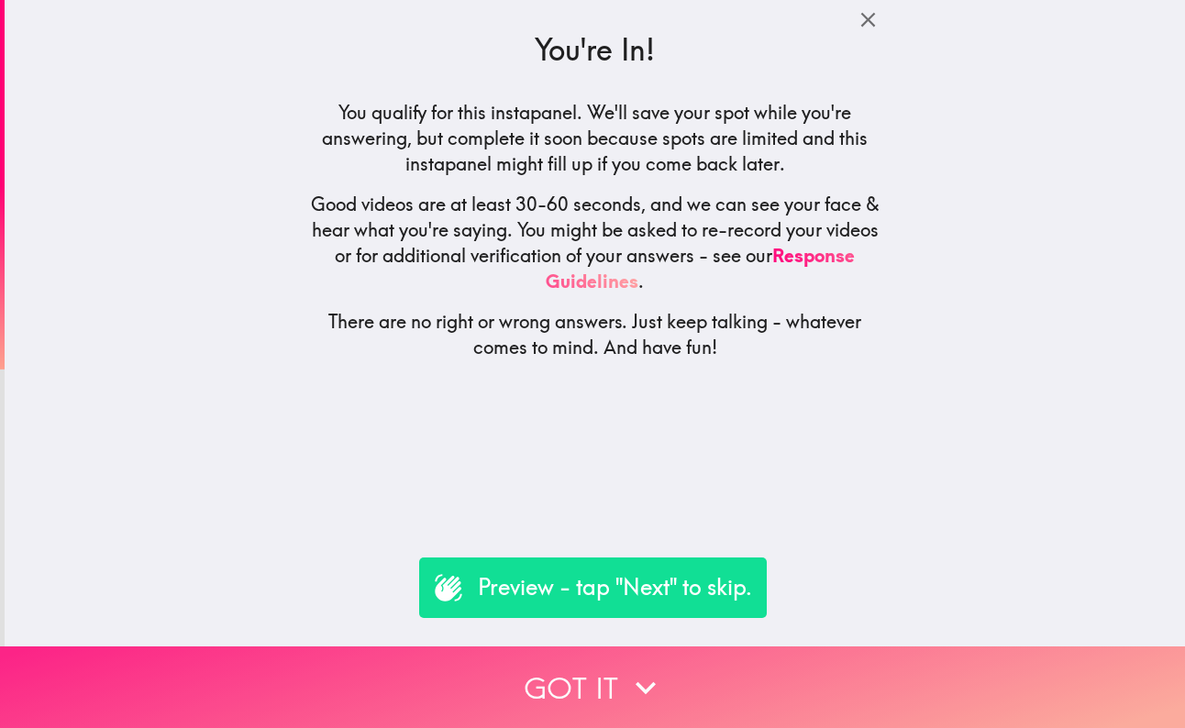 This screenshot has width=1185, height=728. Describe the element at coordinates (595, 50) in the screenshot. I see `h3: You're In!` at that location.